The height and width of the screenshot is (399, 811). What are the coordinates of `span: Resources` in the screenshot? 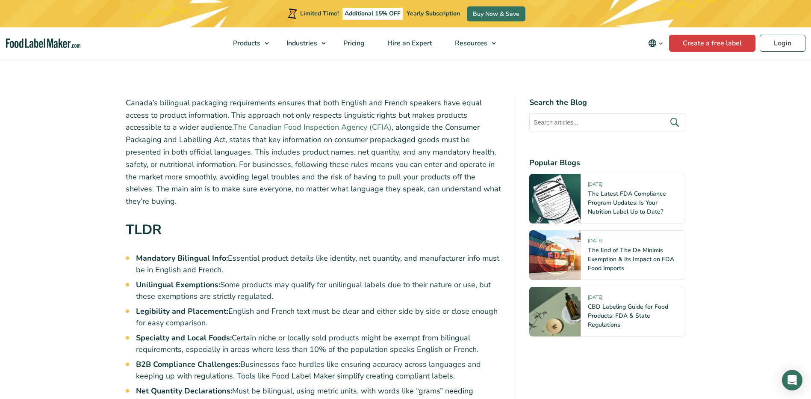 It's located at (470, 43).